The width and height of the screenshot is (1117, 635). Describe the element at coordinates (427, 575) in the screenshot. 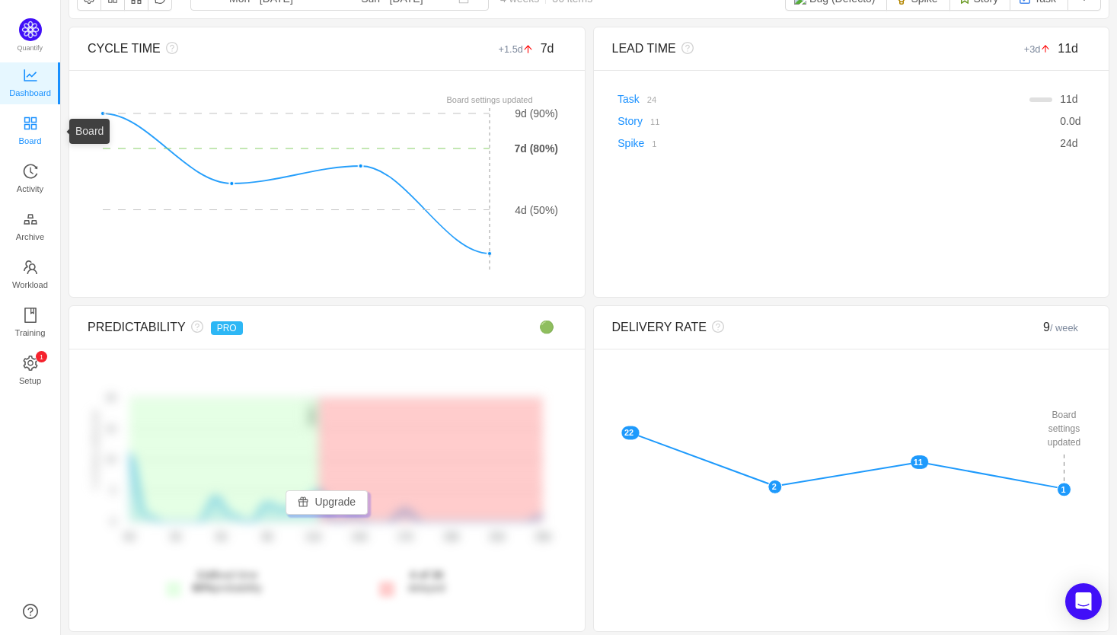

I see `strong: 4 of 30` at that location.